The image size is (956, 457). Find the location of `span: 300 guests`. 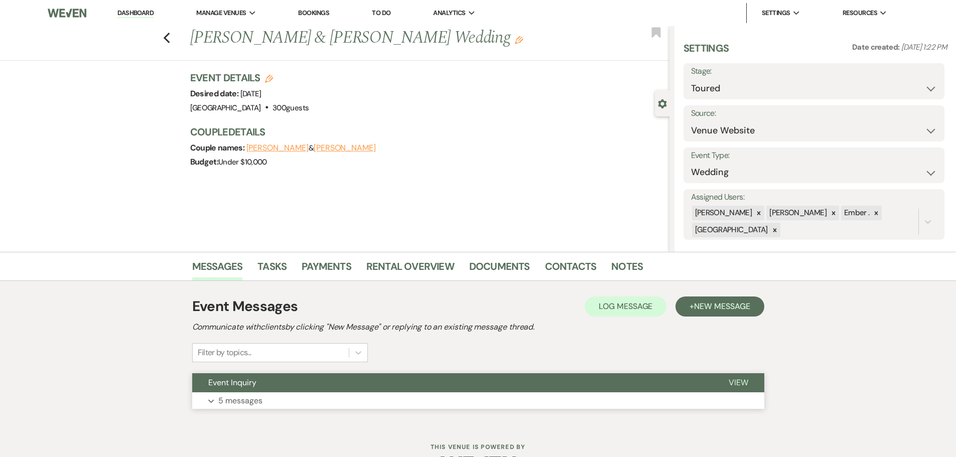

span: 300 guests is located at coordinates (291, 108).